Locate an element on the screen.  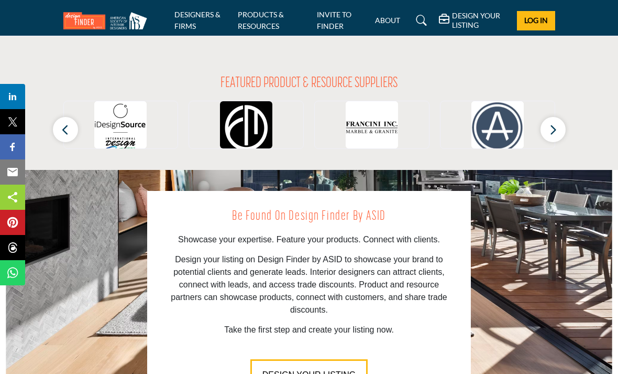
a: DESIGNERS & FIRMS is located at coordinates (198, 20).